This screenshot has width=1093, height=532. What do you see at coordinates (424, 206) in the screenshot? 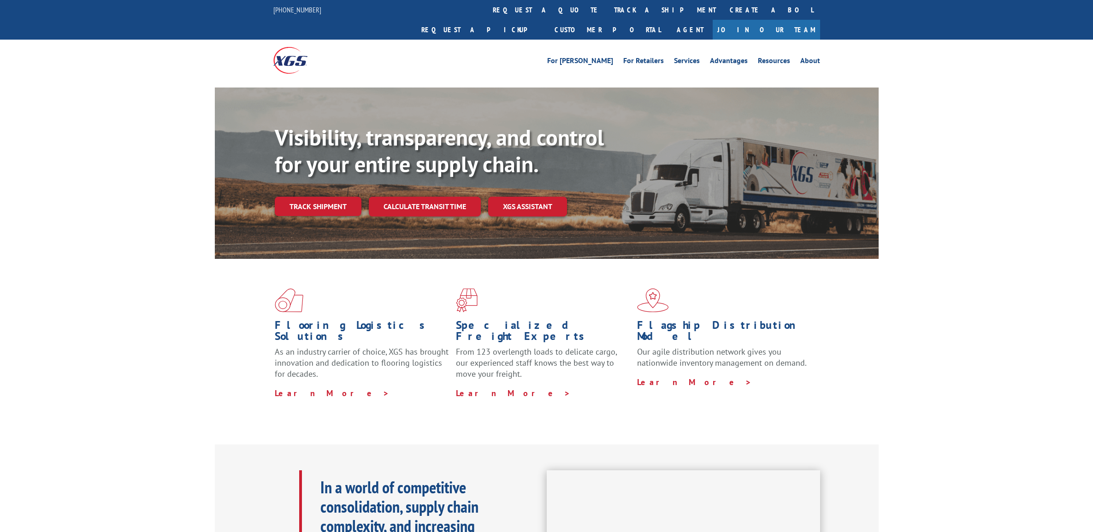
I see `a: Calculate transit time` at bounding box center [424, 206].